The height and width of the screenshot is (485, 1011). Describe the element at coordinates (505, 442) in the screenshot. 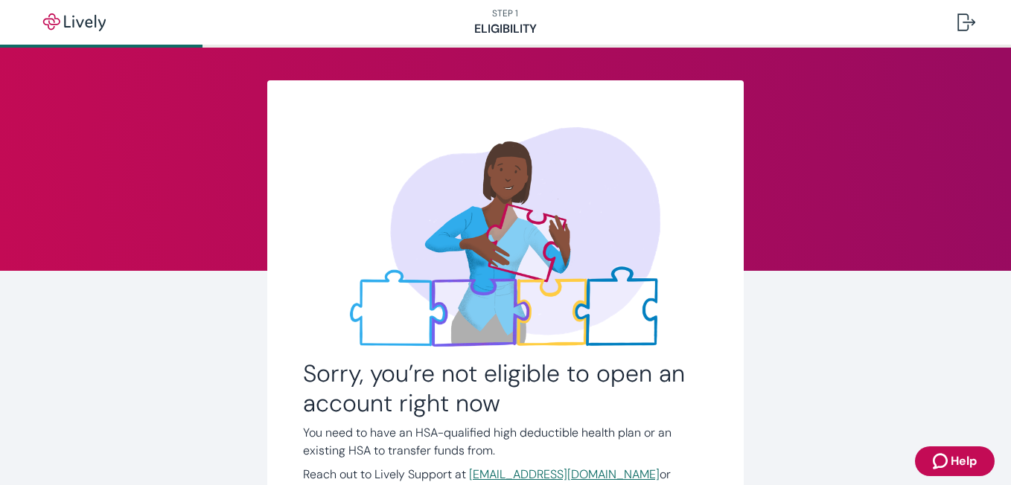

I see `p: You need to have an HSA-qualified high deductible health plan or an existing HSA to transfer fund...` at that location.